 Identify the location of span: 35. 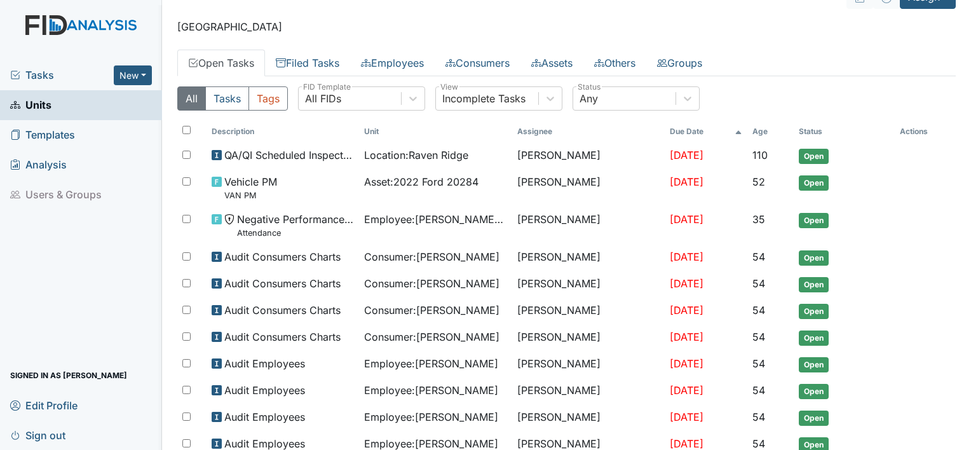
(759, 219).